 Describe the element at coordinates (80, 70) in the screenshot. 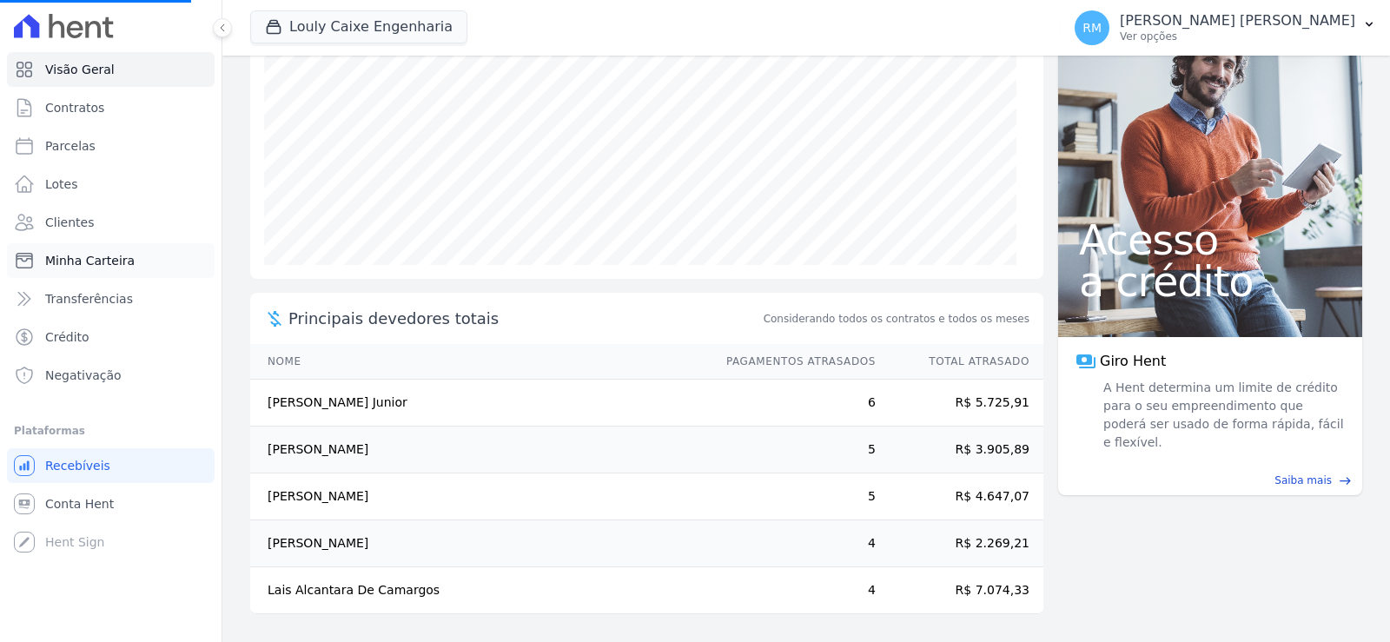

I see `span: Visão Geral` at that location.